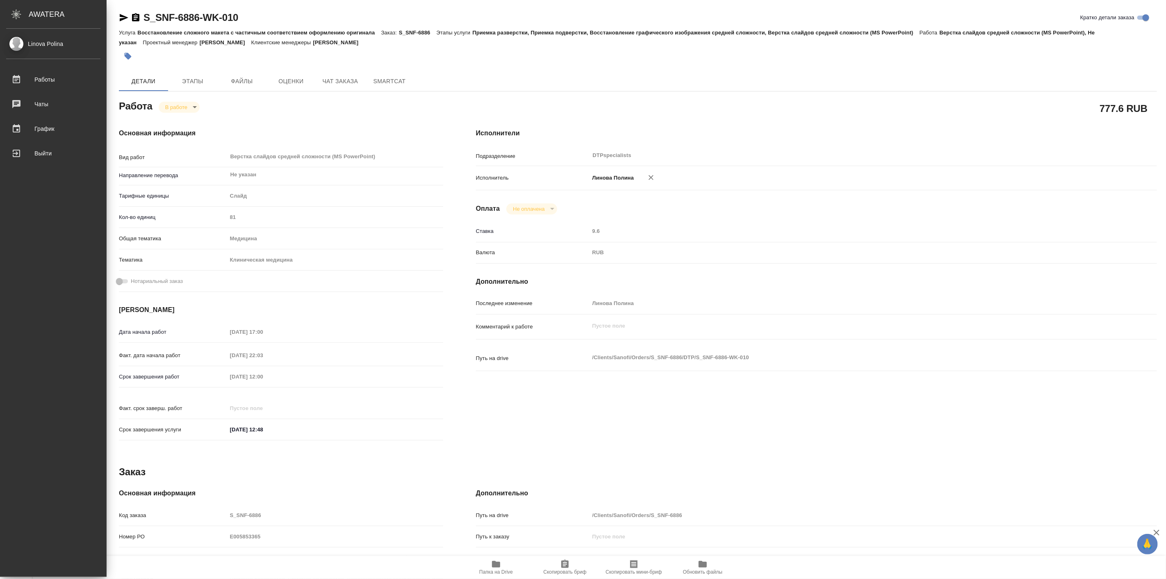 The height and width of the screenshot is (579, 1166). What do you see at coordinates (53, 104) in the screenshot?
I see `div: Чаты` at bounding box center [53, 104].